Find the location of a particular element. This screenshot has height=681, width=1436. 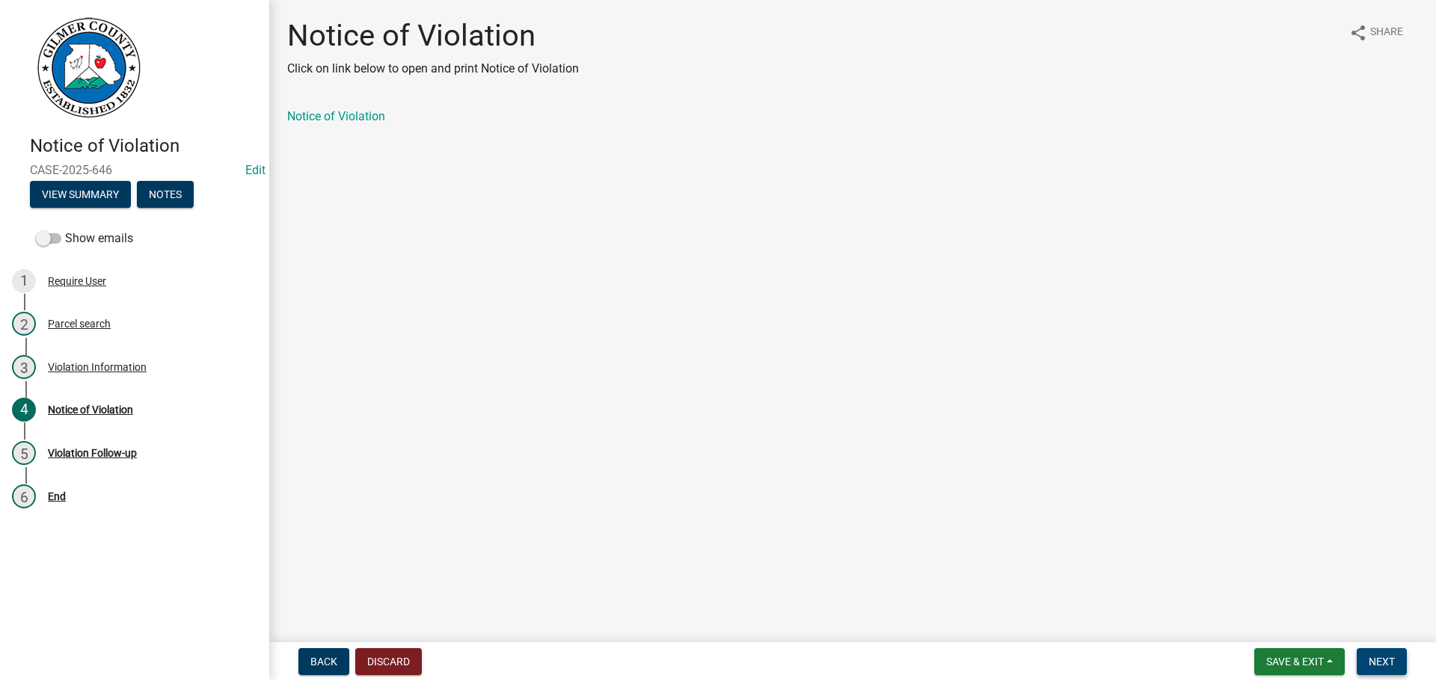

button: Next is located at coordinates (1382, 662).